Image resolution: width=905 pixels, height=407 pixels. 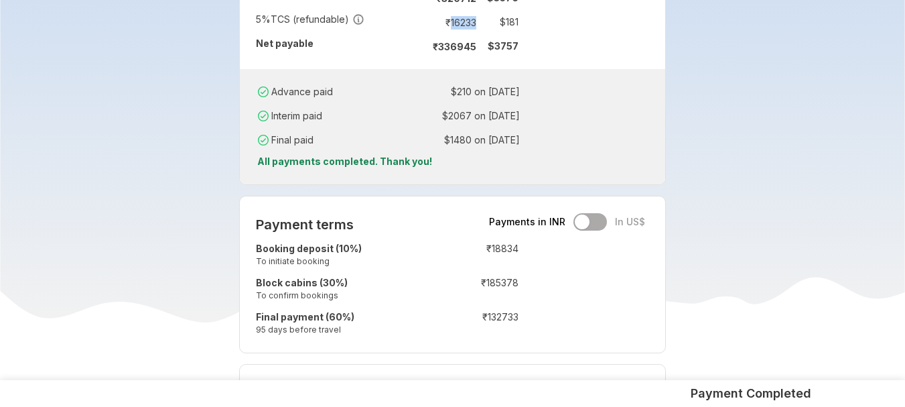 What do you see at coordinates (454, 46) in the screenshot?
I see `strong: ₹ 336945` at bounding box center [454, 46].